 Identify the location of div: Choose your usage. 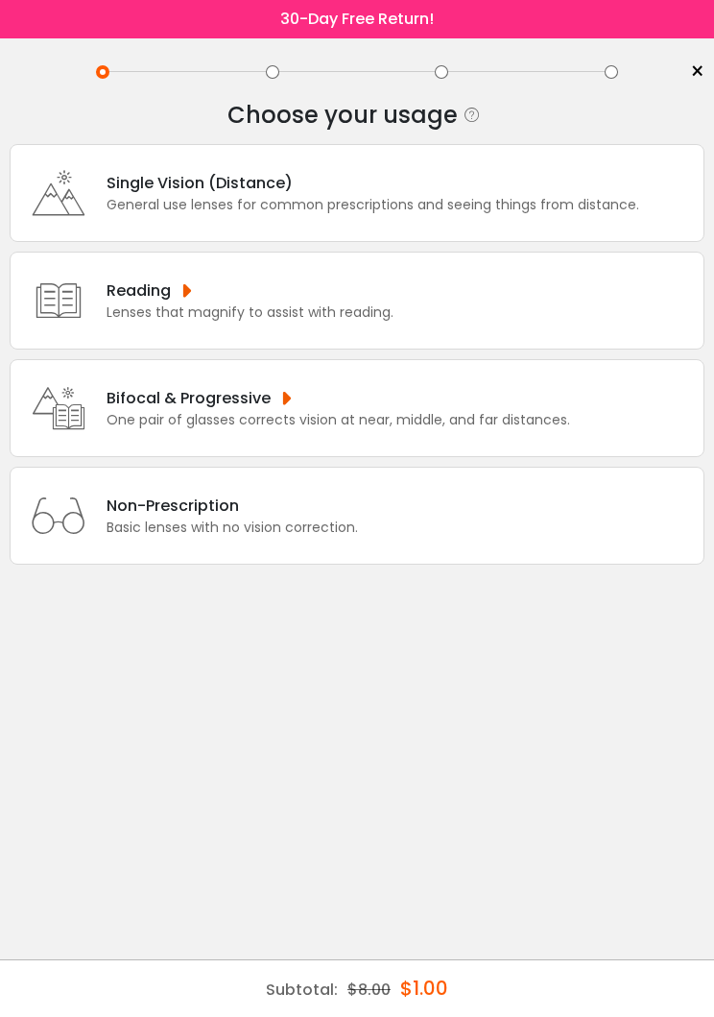
(343, 115).